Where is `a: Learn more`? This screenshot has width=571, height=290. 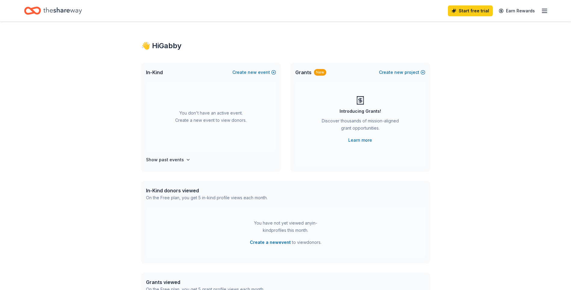 a: Learn more is located at coordinates (360, 140).